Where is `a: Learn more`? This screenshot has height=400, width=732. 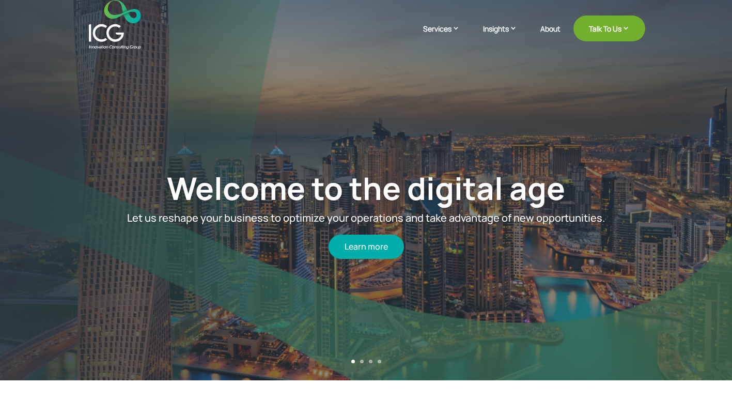 a: Learn more is located at coordinates (366, 246).